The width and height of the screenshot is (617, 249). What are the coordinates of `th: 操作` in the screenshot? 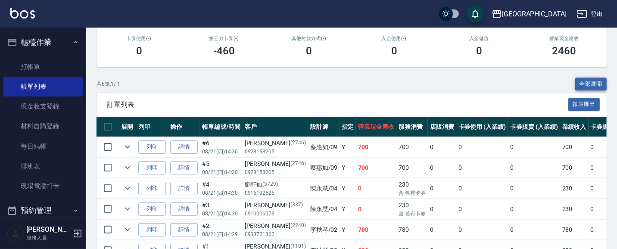 It's located at (184, 127).